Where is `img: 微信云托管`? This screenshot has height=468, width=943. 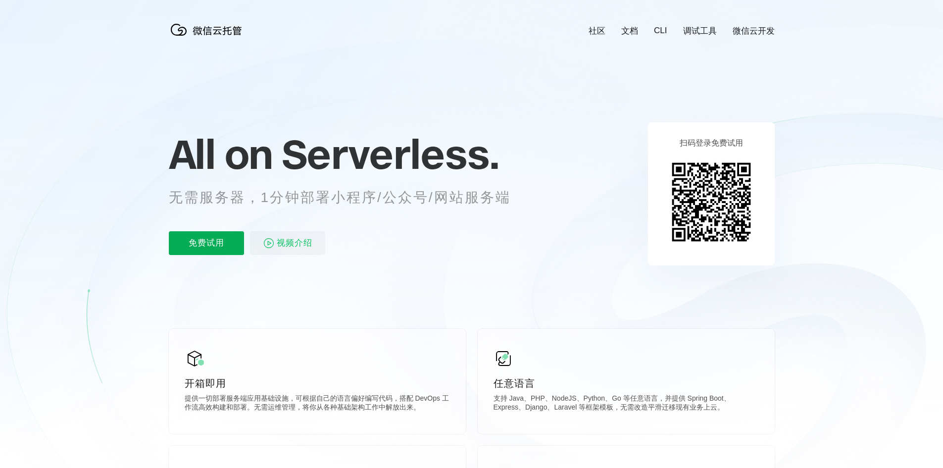
img: 微信云托管 is located at coordinates (208, 30).